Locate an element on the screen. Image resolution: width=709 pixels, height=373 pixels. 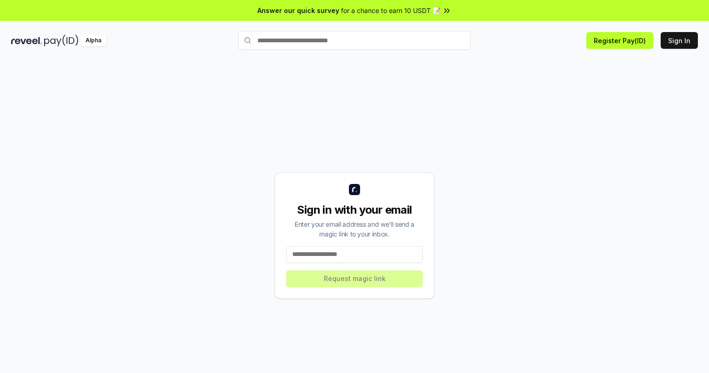
div: Sign in with your email is located at coordinates (355, 210).